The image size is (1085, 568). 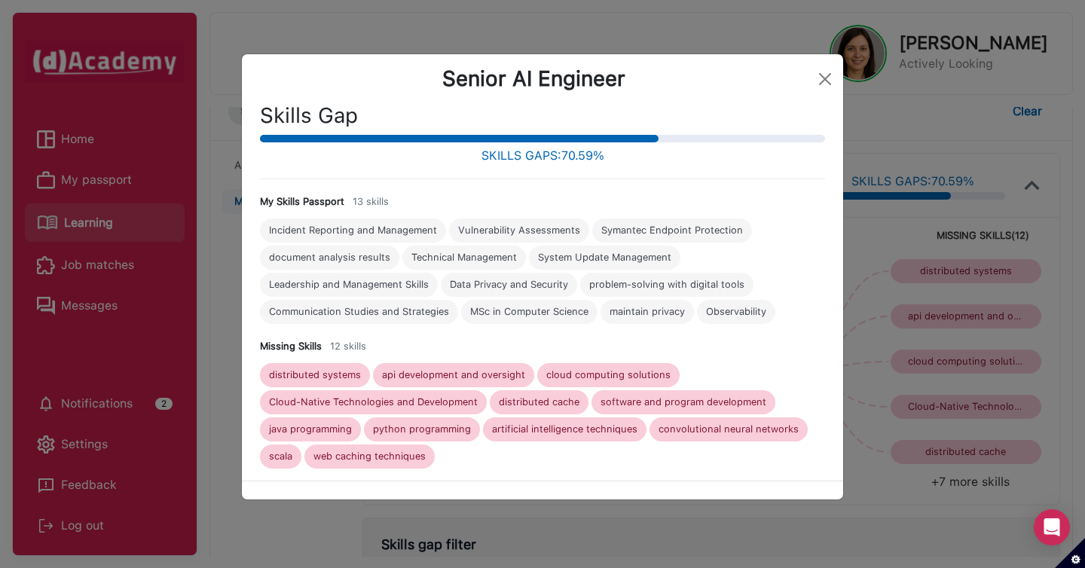 I want to click on div: System Update Management, so click(x=604, y=258).